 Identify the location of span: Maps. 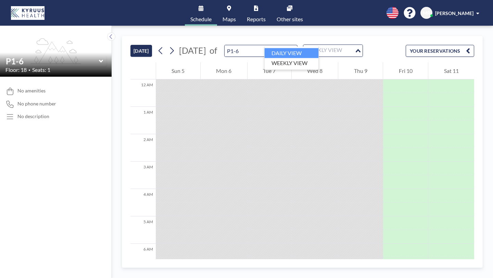
(229, 19).